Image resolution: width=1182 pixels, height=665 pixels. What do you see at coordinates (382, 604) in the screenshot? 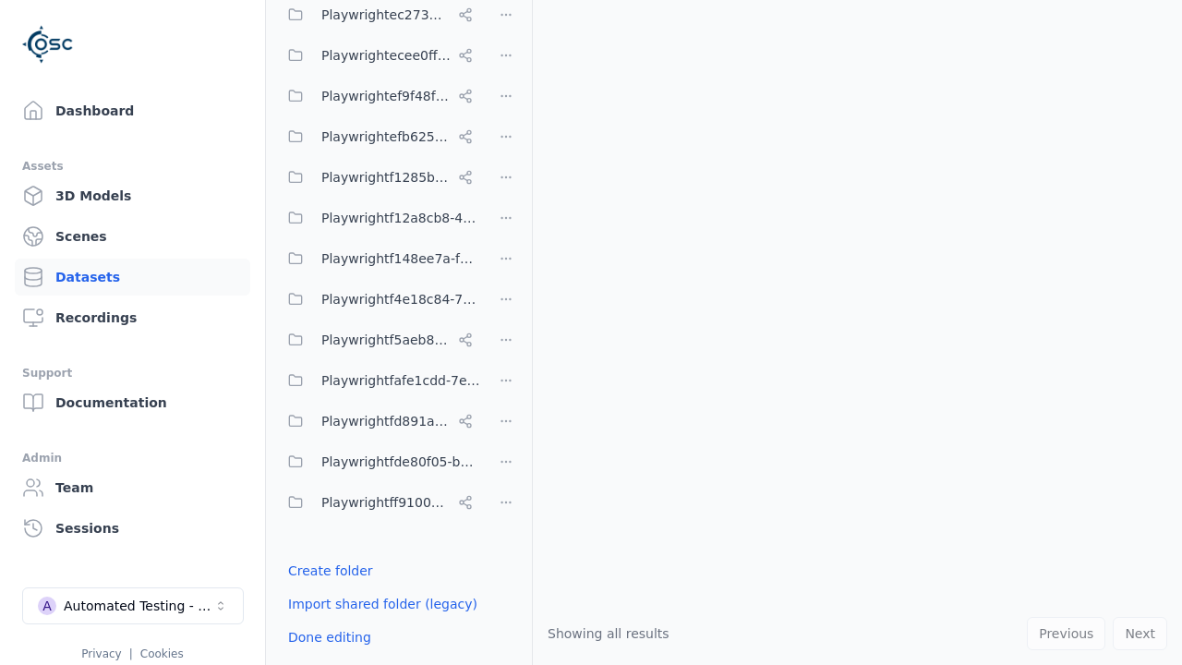
I see `a: Import shared folder (legacy)` at bounding box center [382, 604].